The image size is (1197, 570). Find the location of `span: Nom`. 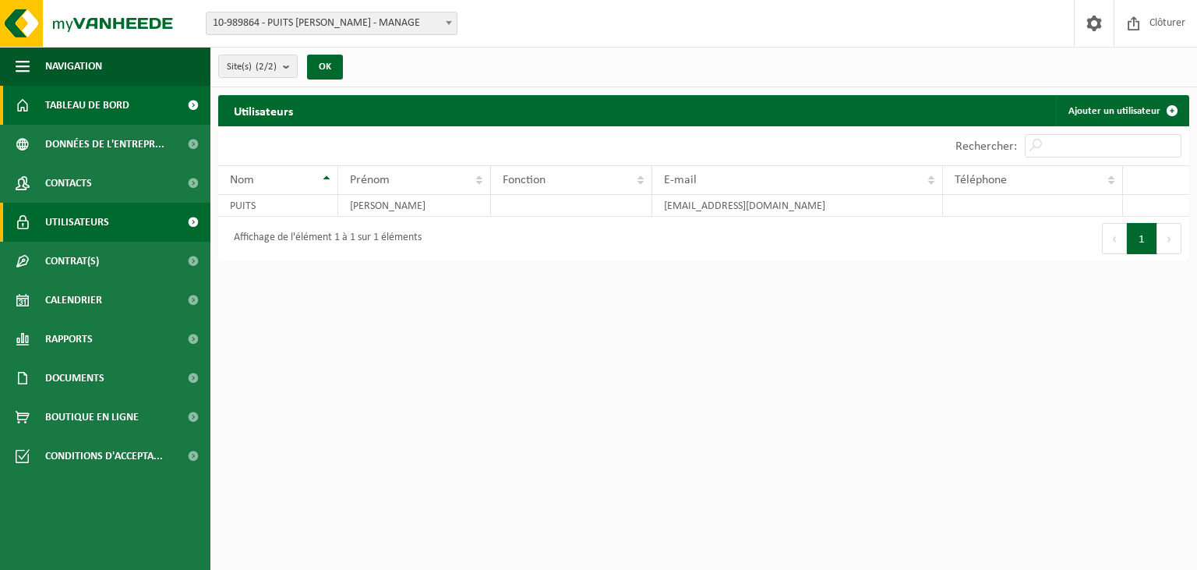

span: Nom is located at coordinates (242, 180).